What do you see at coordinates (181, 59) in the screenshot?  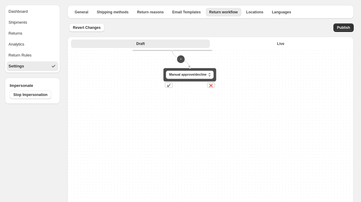 I see `g: Edge from default_start to default_flag` at bounding box center [181, 59].